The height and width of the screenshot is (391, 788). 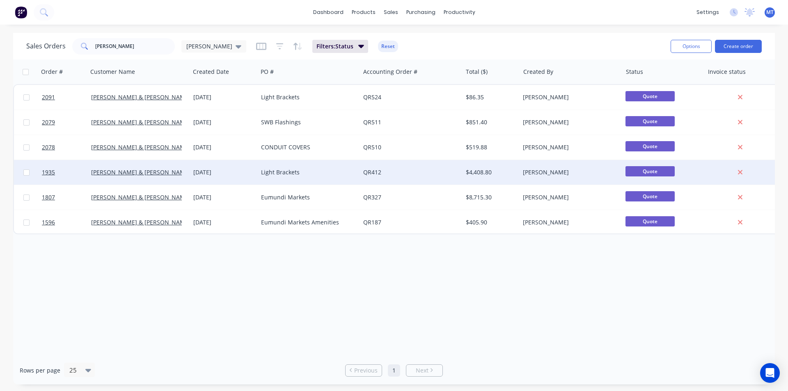 What do you see at coordinates (52, 72) in the screenshot?
I see `div: Order #` at bounding box center [52, 72].